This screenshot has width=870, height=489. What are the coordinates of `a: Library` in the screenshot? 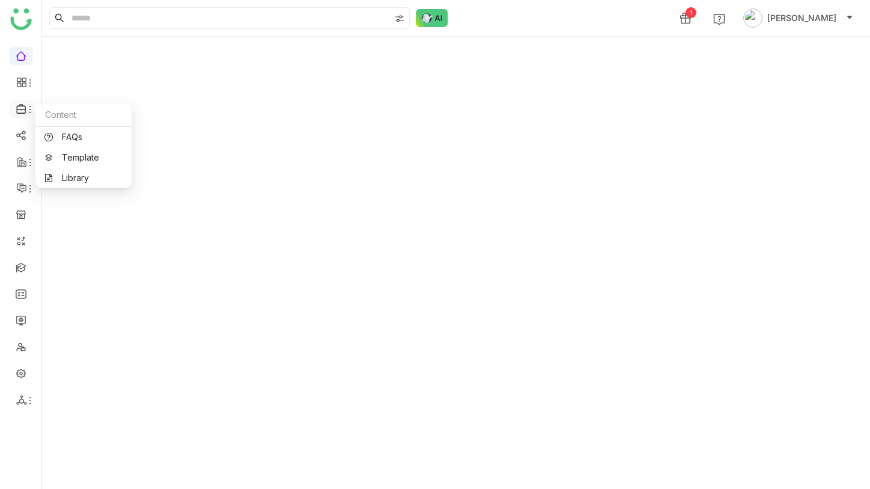 It's located at (84, 178).